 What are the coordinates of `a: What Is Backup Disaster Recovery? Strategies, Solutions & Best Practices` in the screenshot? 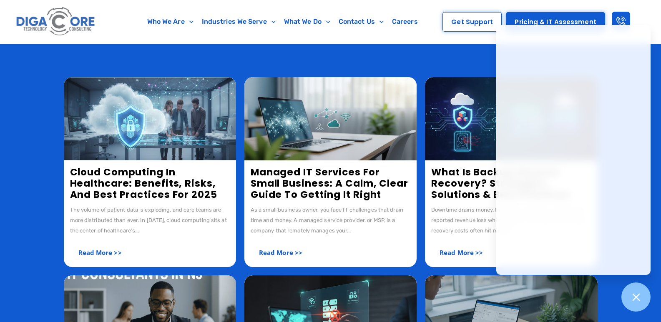 It's located at (500, 183).